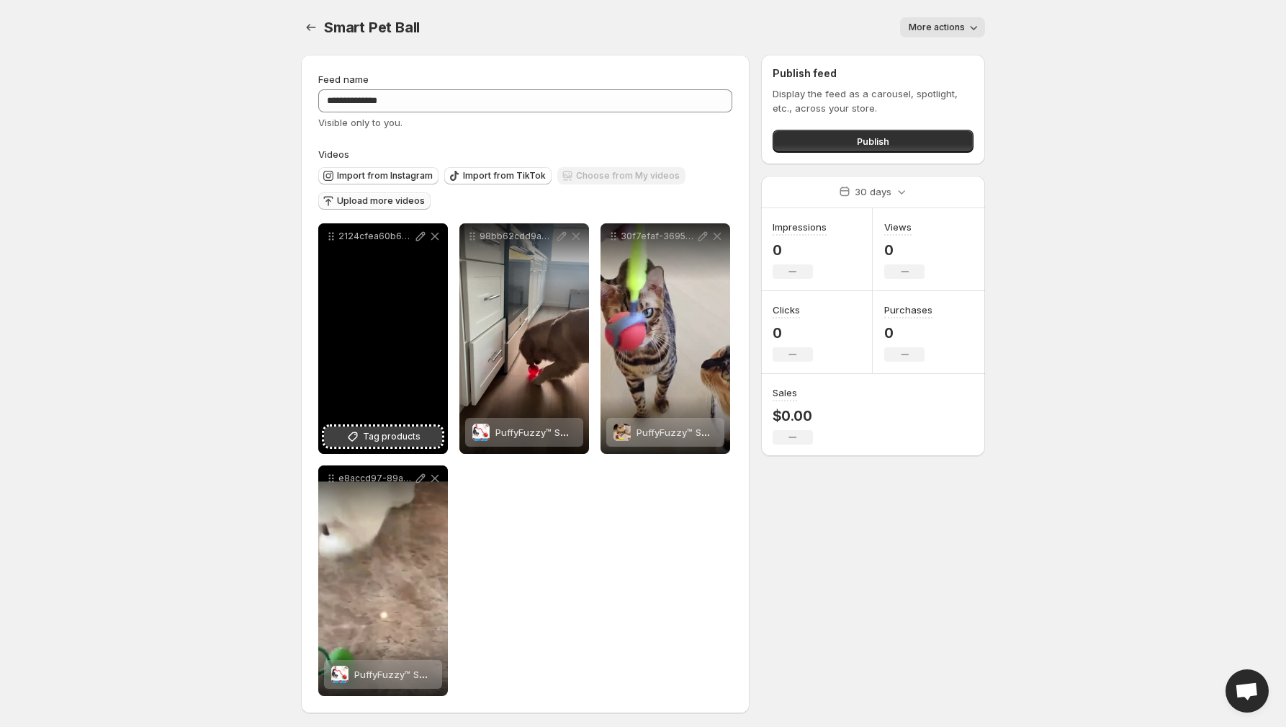 The height and width of the screenshot is (727, 1286). I want to click on span: Smart Pet Ball, so click(372, 27).